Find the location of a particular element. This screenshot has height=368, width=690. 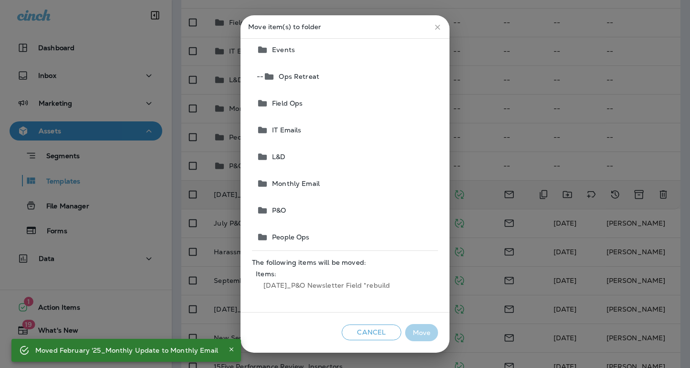

span: Events is located at coordinates (282, 50).